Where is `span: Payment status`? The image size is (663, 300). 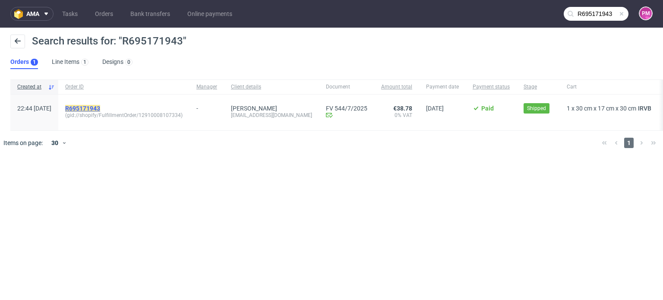
span: Payment status is located at coordinates (491, 87).